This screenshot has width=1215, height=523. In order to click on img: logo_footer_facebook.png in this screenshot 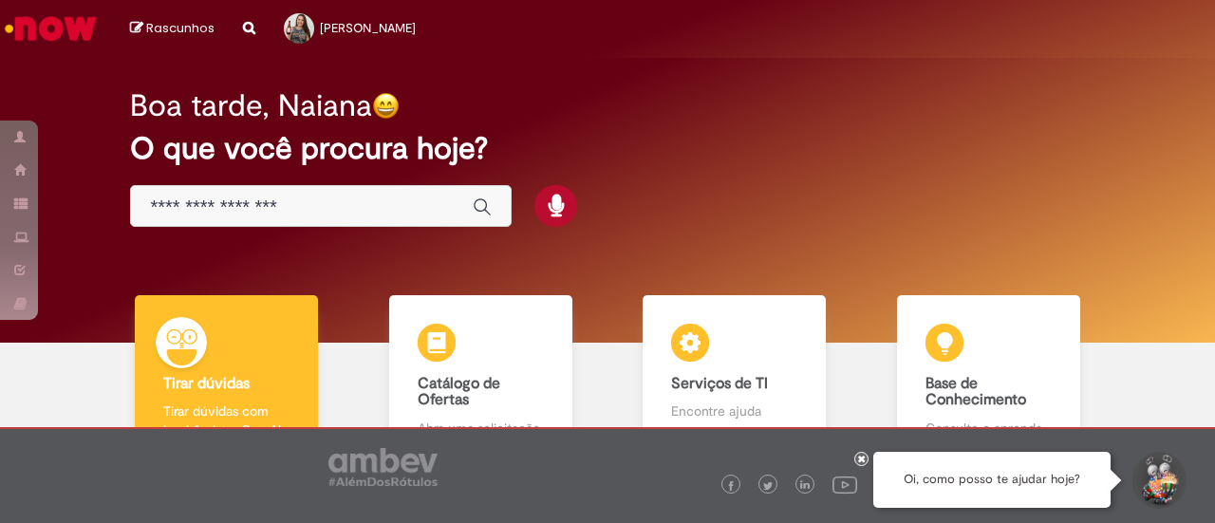, I will do `click(731, 486)`.